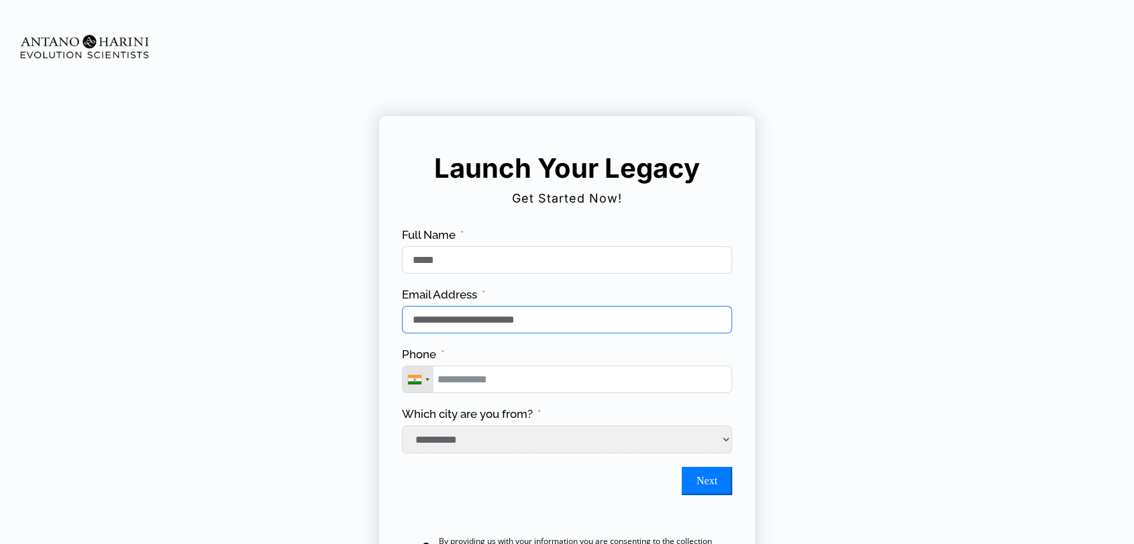 This screenshot has width=1134, height=544. Describe the element at coordinates (567, 168) in the screenshot. I see `h5: Launch Your Legacy` at that location.